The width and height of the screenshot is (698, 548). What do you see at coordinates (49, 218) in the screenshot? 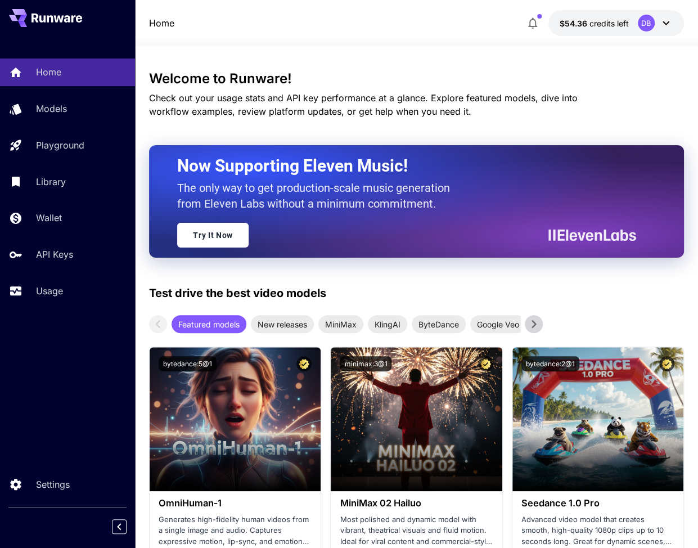
I see `p: Wallet` at bounding box center [49, 218].